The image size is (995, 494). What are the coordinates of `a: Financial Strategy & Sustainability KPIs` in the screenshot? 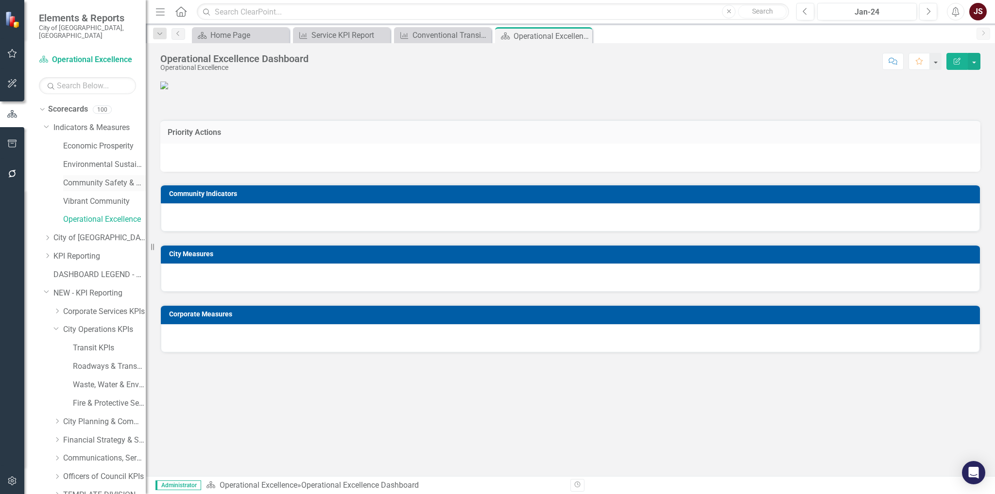 It's located at (104, 440).